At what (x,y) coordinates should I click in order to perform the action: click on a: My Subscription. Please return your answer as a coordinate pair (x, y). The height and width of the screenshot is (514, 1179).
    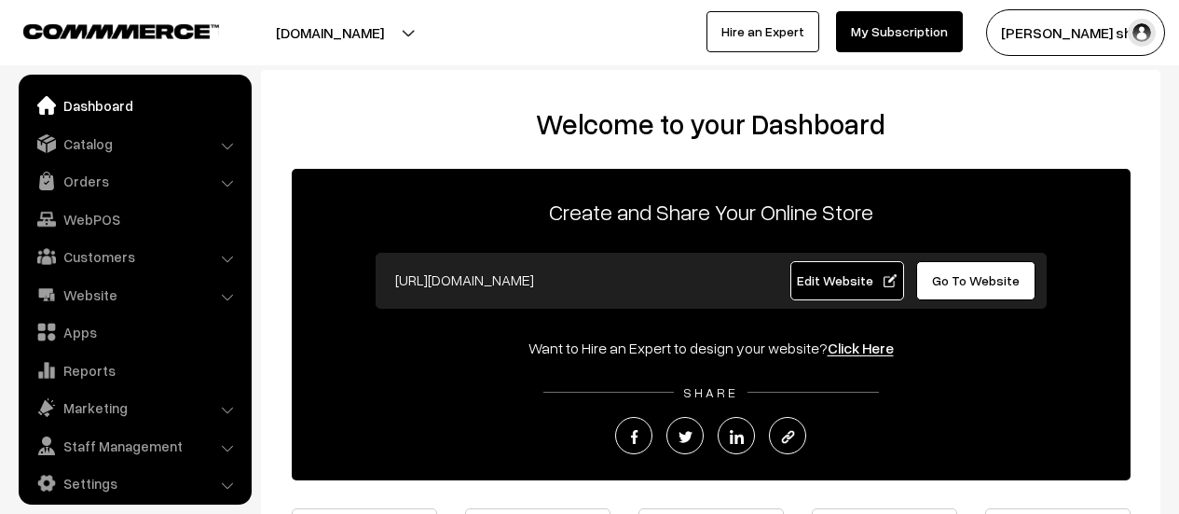
    Looking at the image, I should click on (900, 32).